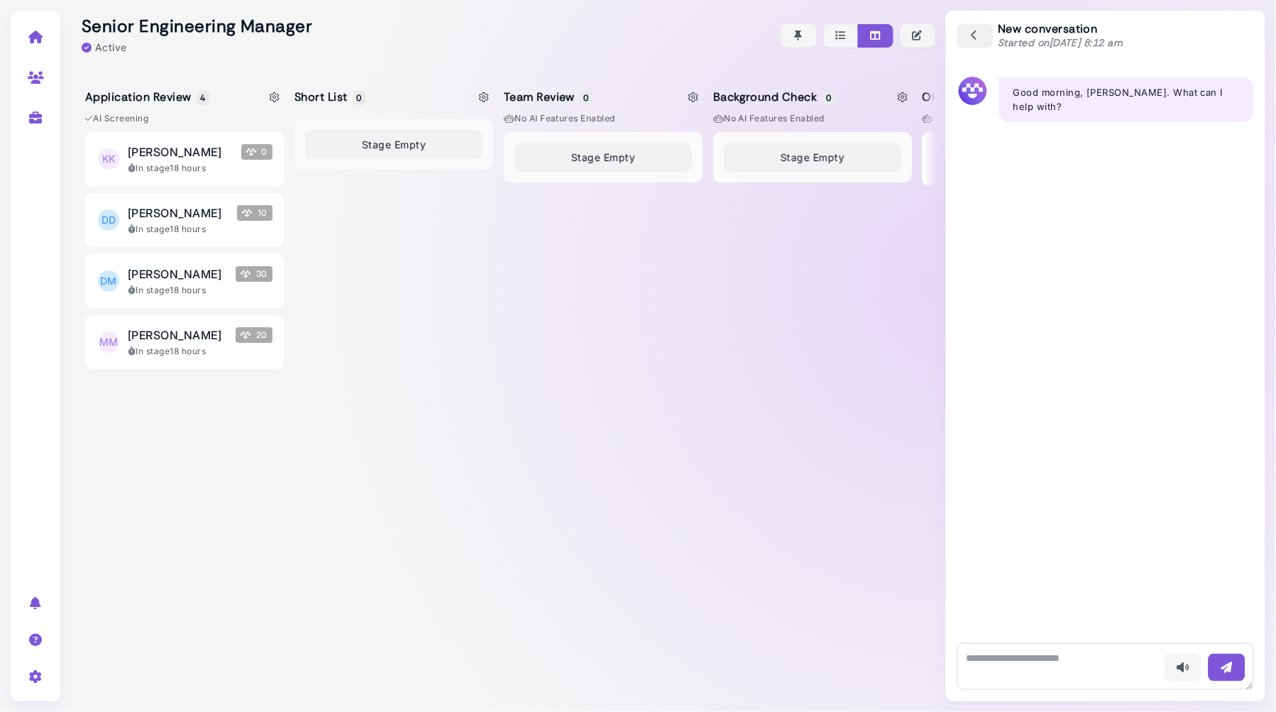 This screenshot has width=1276, height=712. What do you see at coordinates (146, 97) in the screenshot?
I see `h5: Application Review` at bounding box center [146, 97].